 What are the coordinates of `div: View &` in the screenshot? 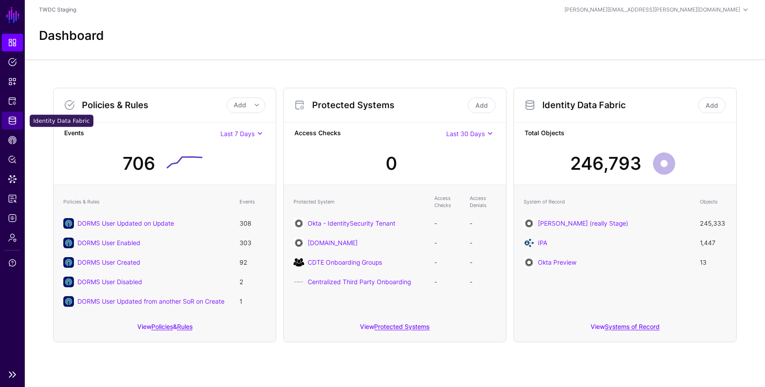 It's located at (165, 329).